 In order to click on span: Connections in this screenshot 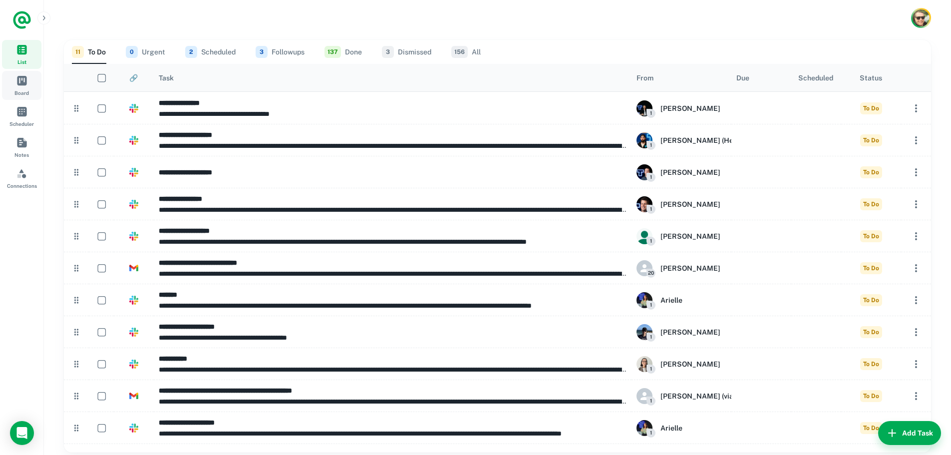, I will do `click(22, 186)`.